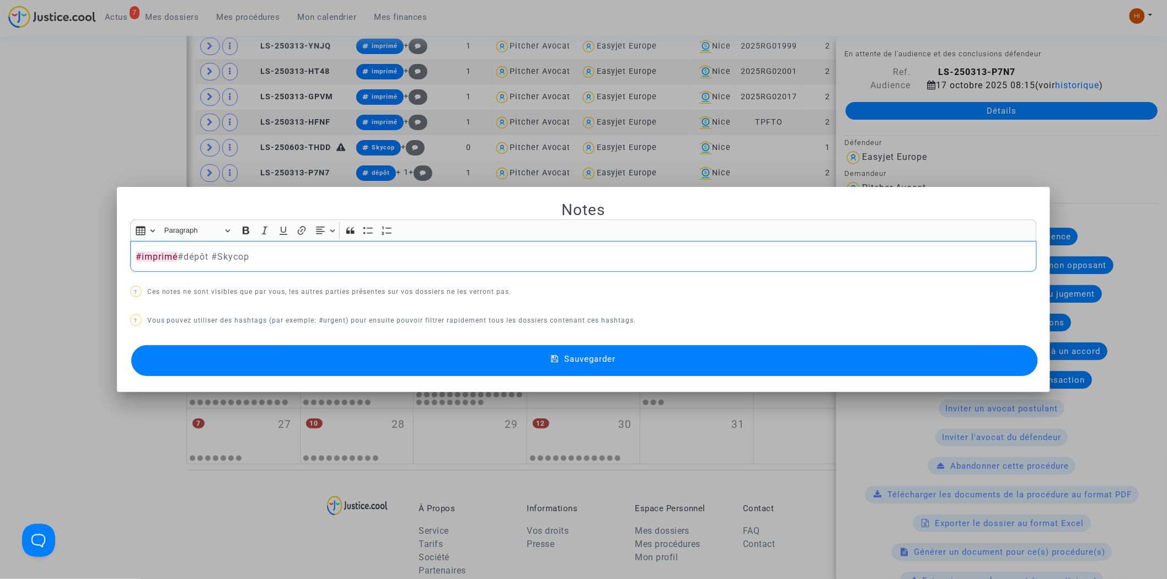  Describe the element at coordinates (583, 256) in the screenshot. I see `div: Rich Text Editor, main` at that location.